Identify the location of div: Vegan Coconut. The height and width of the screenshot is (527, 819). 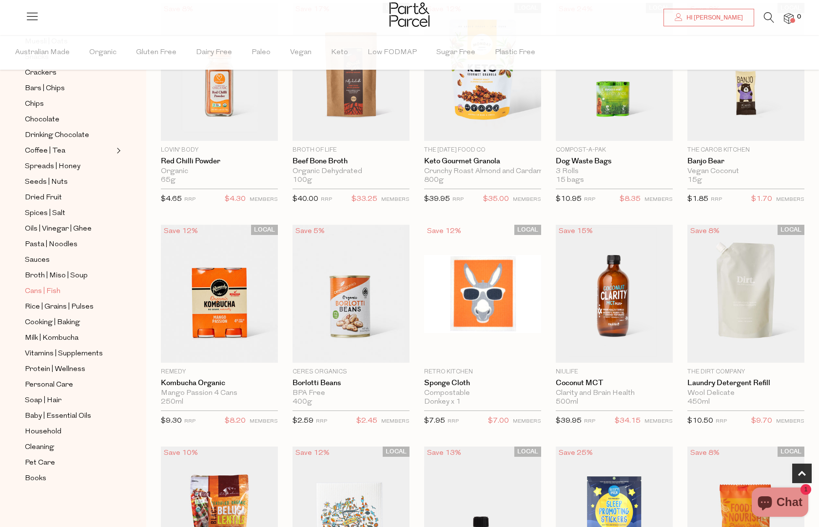
(746, 172).